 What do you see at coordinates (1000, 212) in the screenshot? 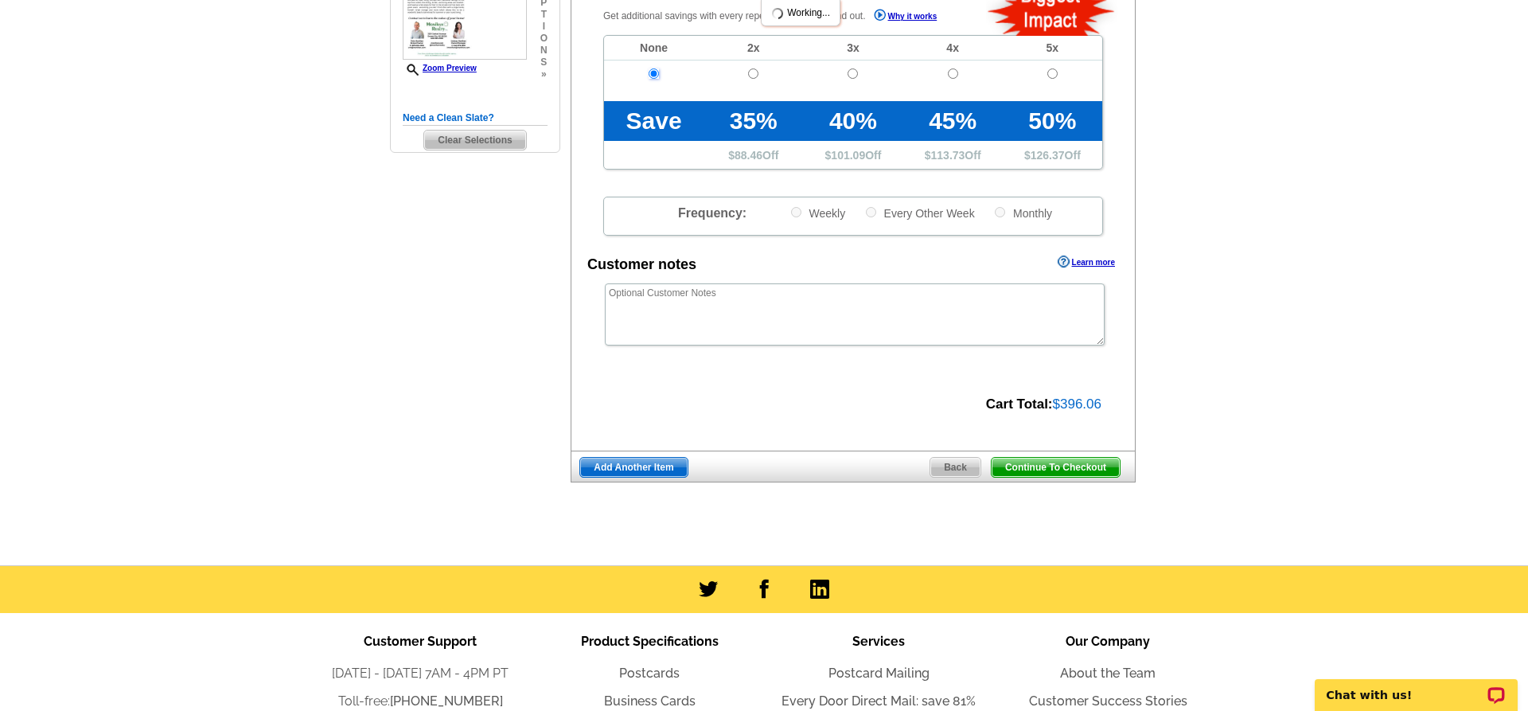
I see `input: Monthly` at bounding box center [1000, 212].